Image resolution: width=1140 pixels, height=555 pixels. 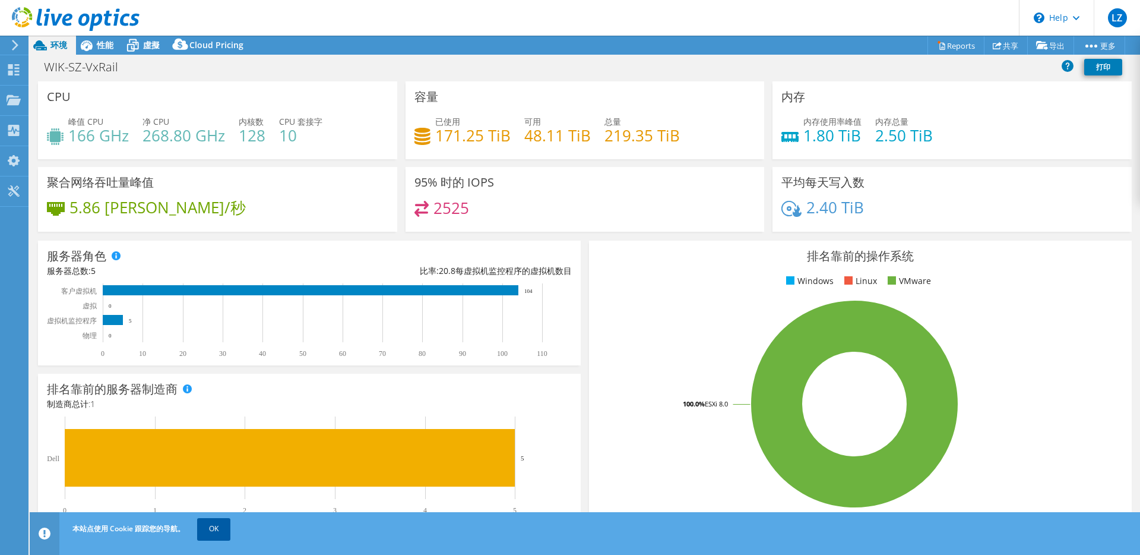 I want to click on text: 20, so click(x=183, y=353).